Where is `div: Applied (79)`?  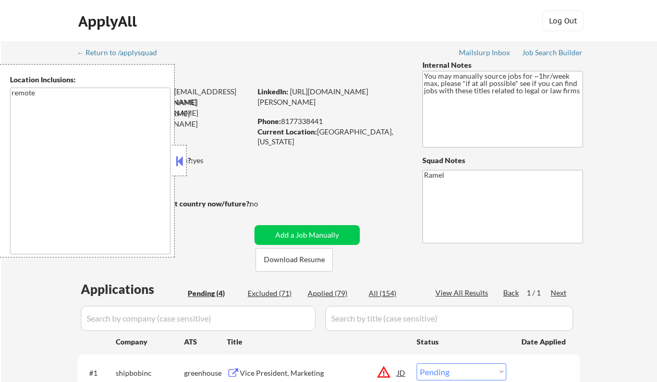 div: Applied (79) is located at coordinates (334, 294).